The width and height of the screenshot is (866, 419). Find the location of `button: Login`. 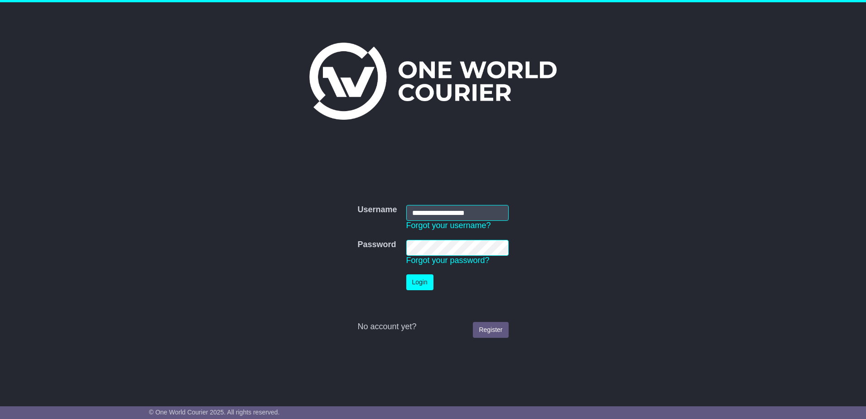

button: Login is located at coordinates (420, 282).